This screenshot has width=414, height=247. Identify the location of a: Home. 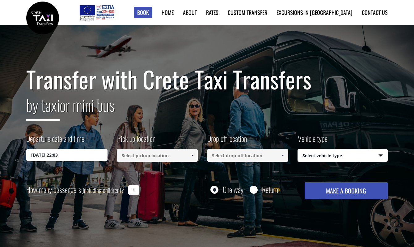
(168, 12).